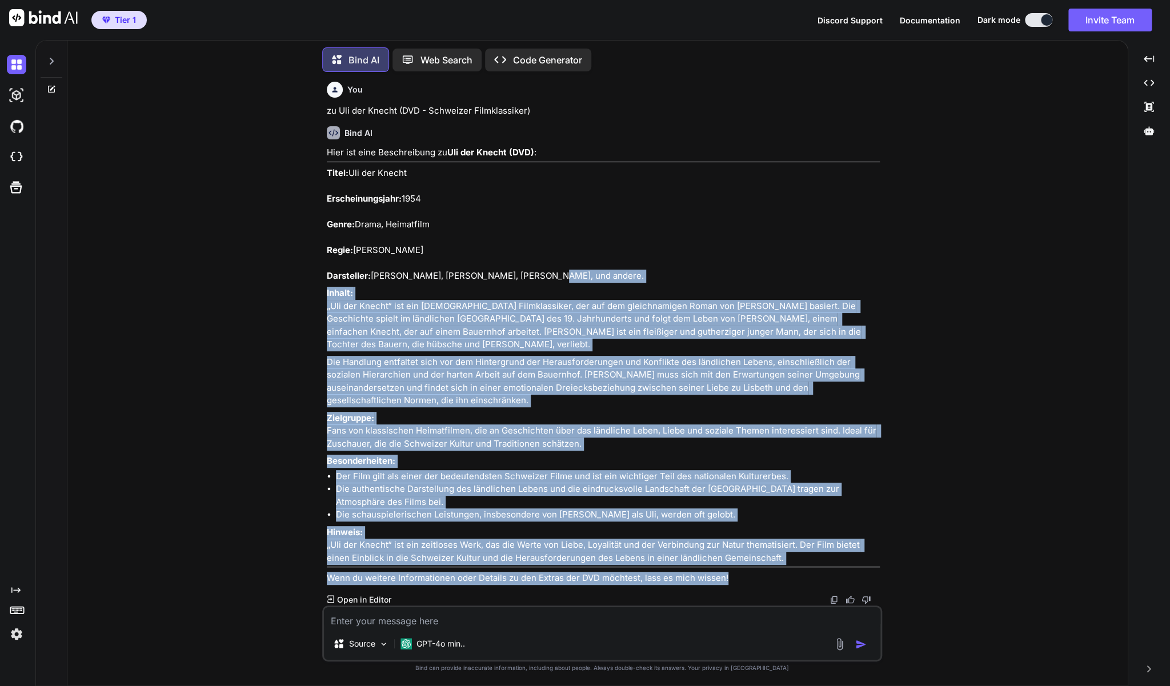  I want to click on p: Fans von klassischen Heimatfilmen, die an Geschichten über das ländliche Leben, Liebe und soziale..., so click(604, 431).